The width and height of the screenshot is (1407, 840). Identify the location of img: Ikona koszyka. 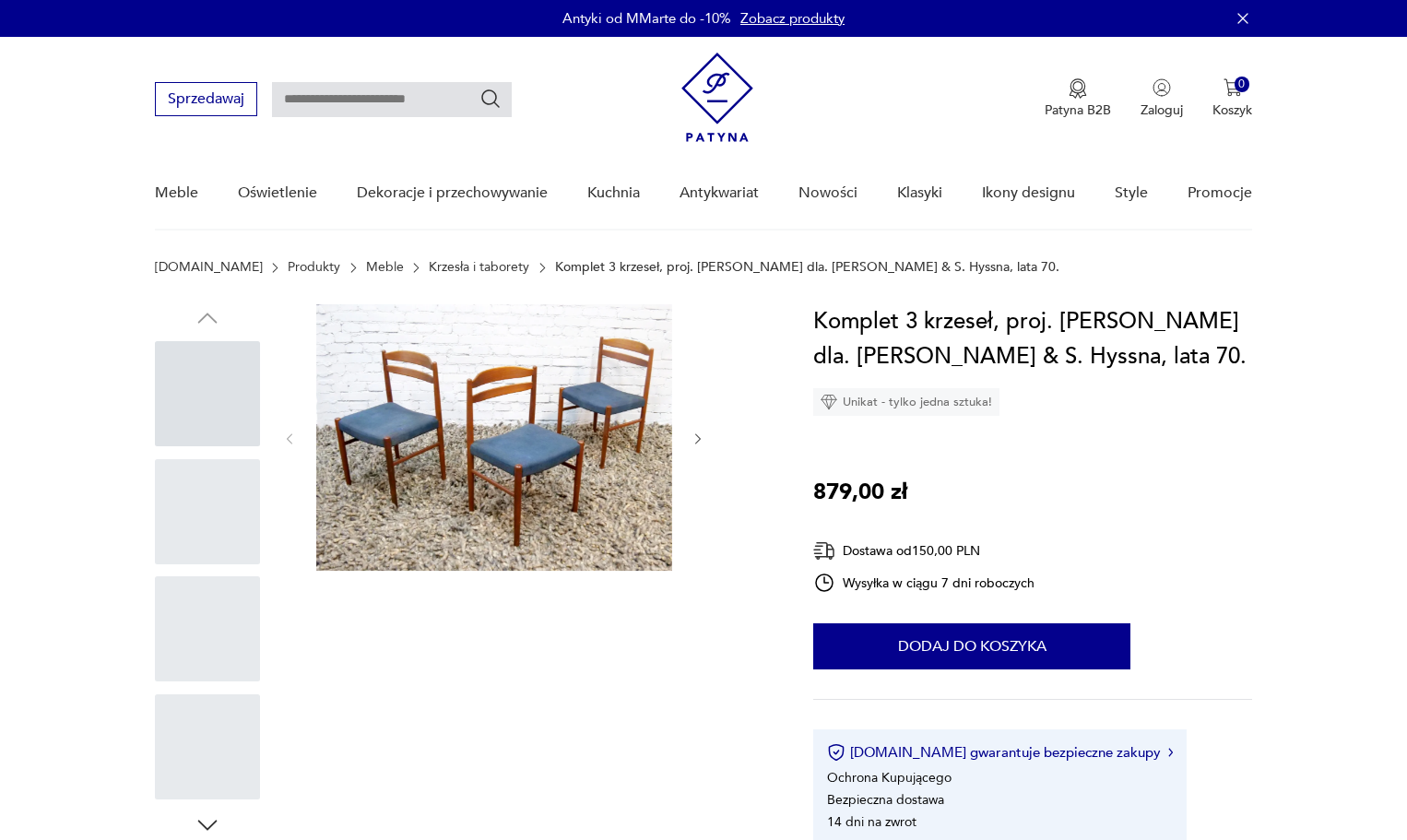
(1233, 87).